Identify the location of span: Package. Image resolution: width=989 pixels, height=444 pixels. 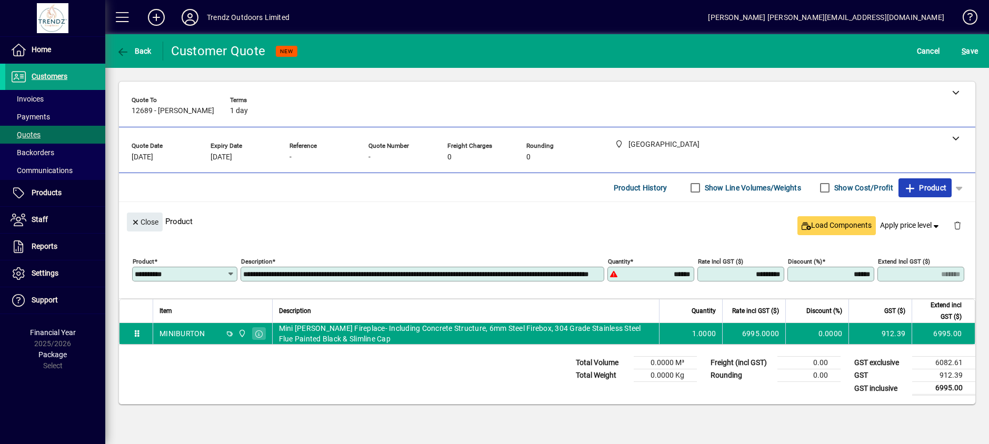
(53, 355).